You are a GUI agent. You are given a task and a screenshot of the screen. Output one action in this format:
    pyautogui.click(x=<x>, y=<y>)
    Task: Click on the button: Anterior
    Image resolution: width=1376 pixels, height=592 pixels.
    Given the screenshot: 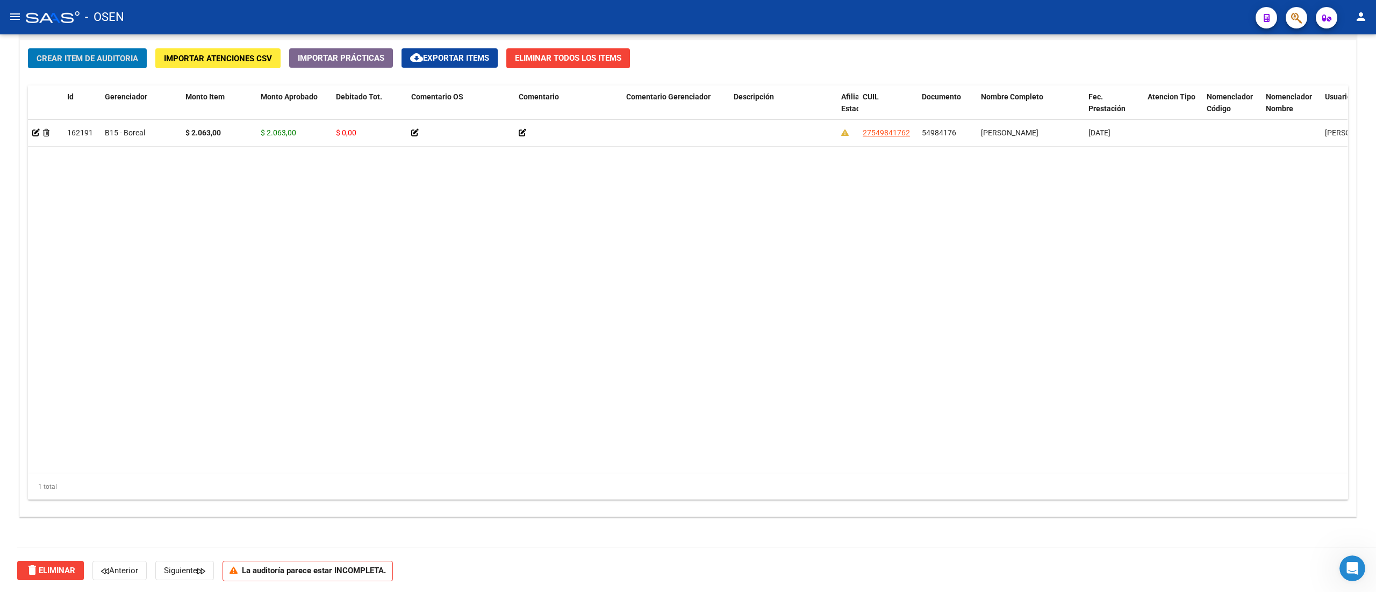 What is the action you would take?
    pyautogui.click(x=119, y=571)
    